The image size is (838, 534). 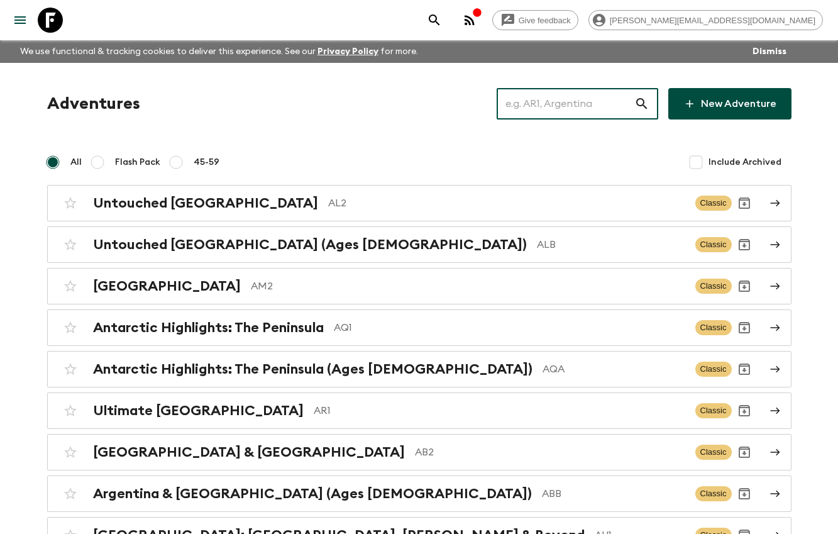 I want to click on input: e.g. AR1, Argentina, so click(x=565, y=104).